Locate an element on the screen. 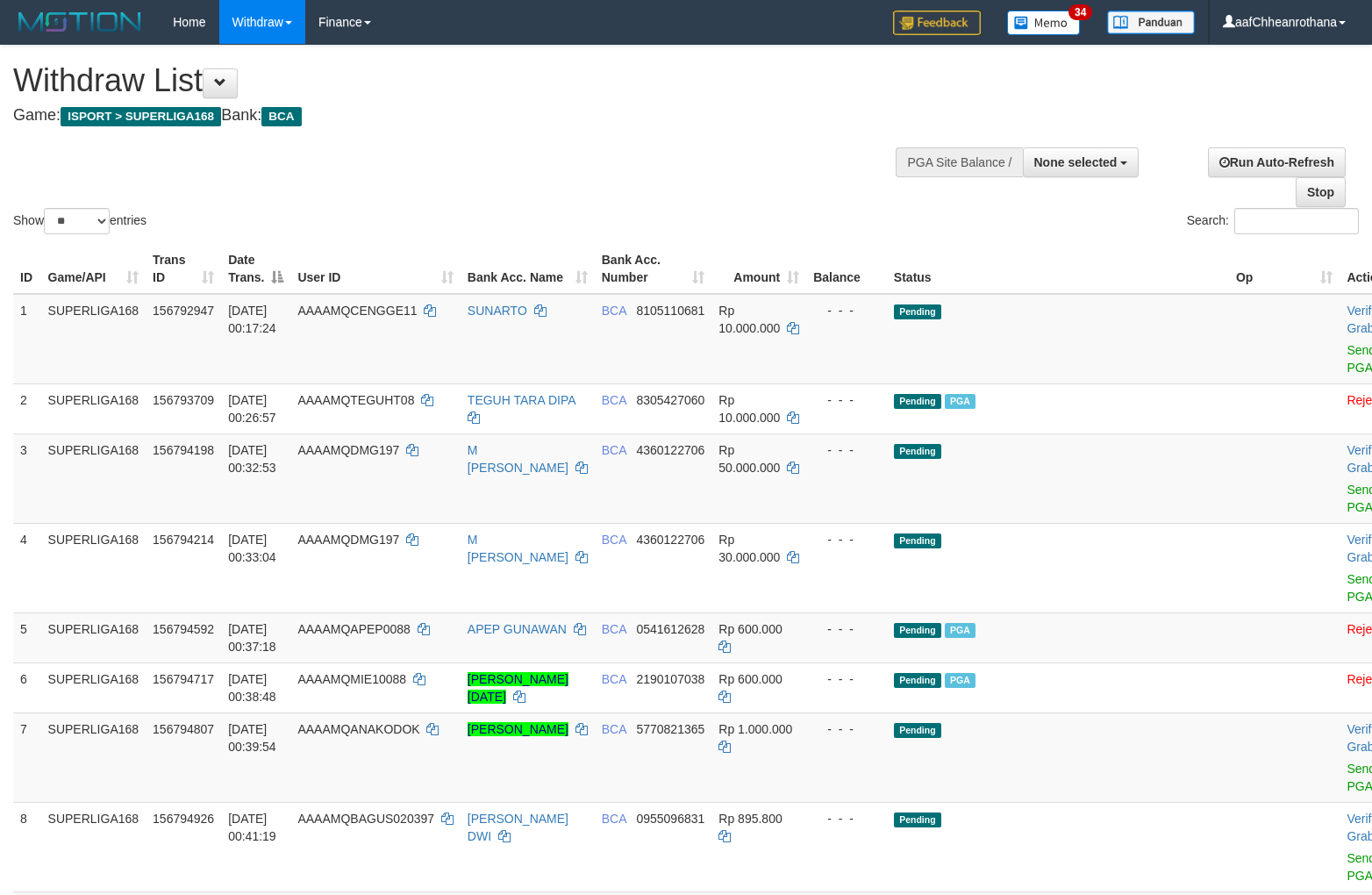  th: ID is located at coordinates (27, 268).